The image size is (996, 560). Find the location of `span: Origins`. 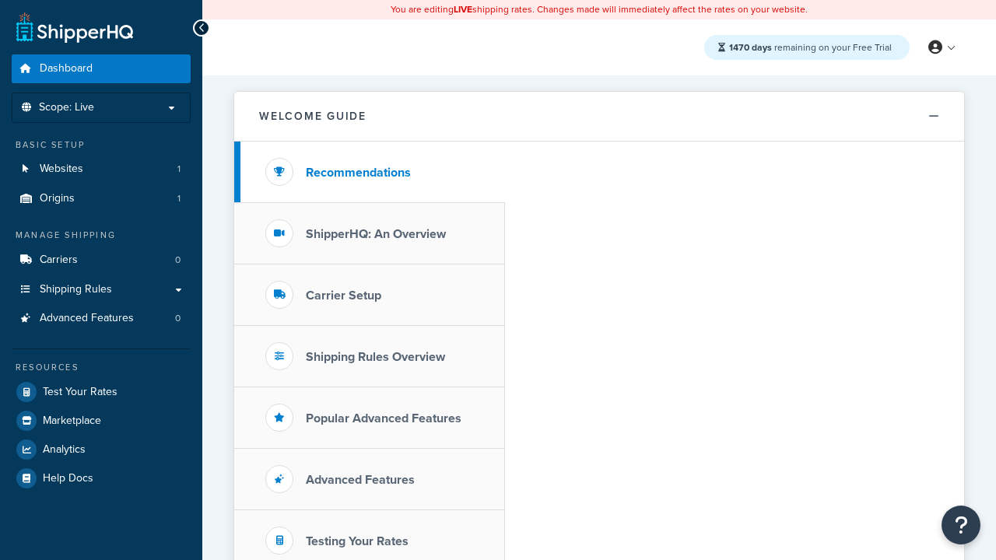

span: Origins is located at coordinates (57, 198).